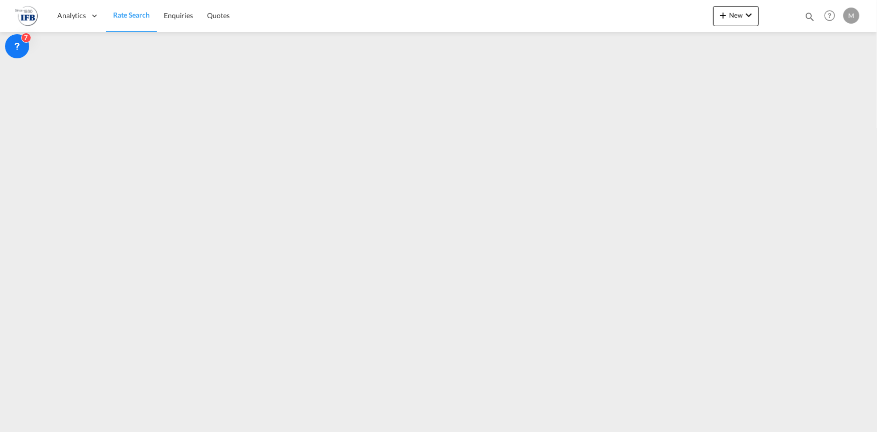  What do you see at coordinates (178, 15) in the screenshot?
I see `span: Enquiries` at bounding box center [178, 15].